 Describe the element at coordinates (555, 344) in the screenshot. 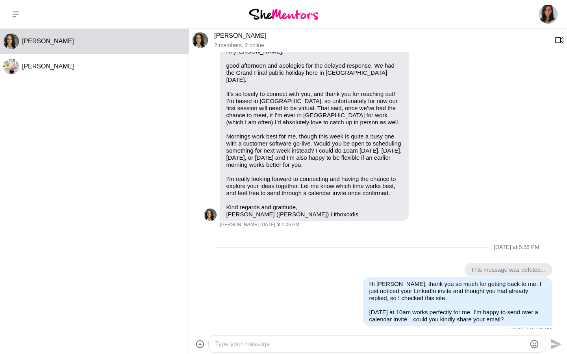

I see `button: Send` at that location.